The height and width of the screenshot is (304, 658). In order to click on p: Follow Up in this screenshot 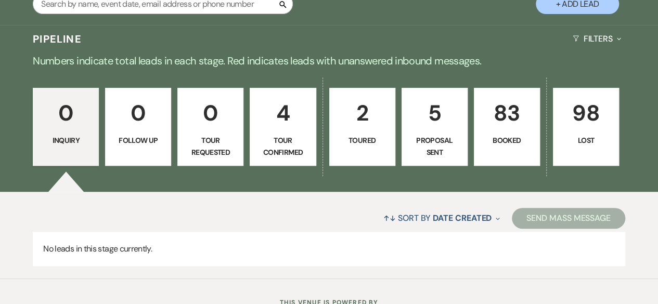, I will do `click(138, 140)`.